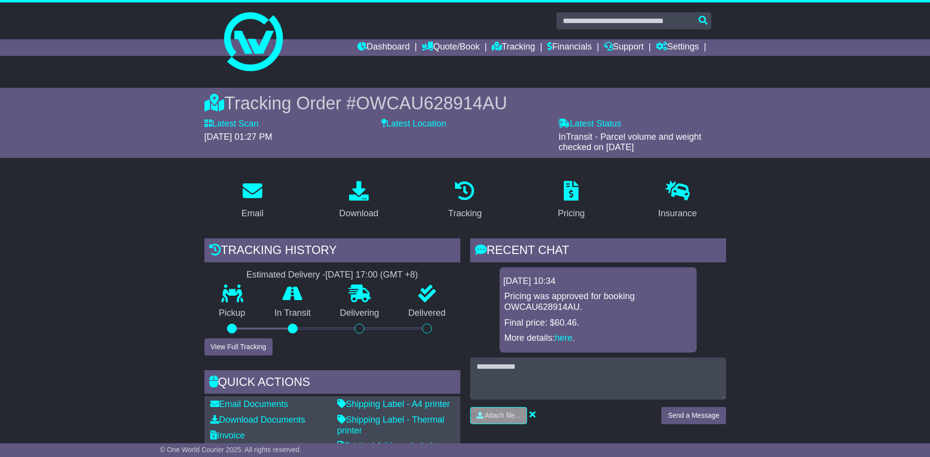 Image resolution: width=930 pixels, height=457 pixels. What do you see at coordinates (332, 383) in the screenshot?
I see `div: Quick Actions` at bounding box center [332, 383].